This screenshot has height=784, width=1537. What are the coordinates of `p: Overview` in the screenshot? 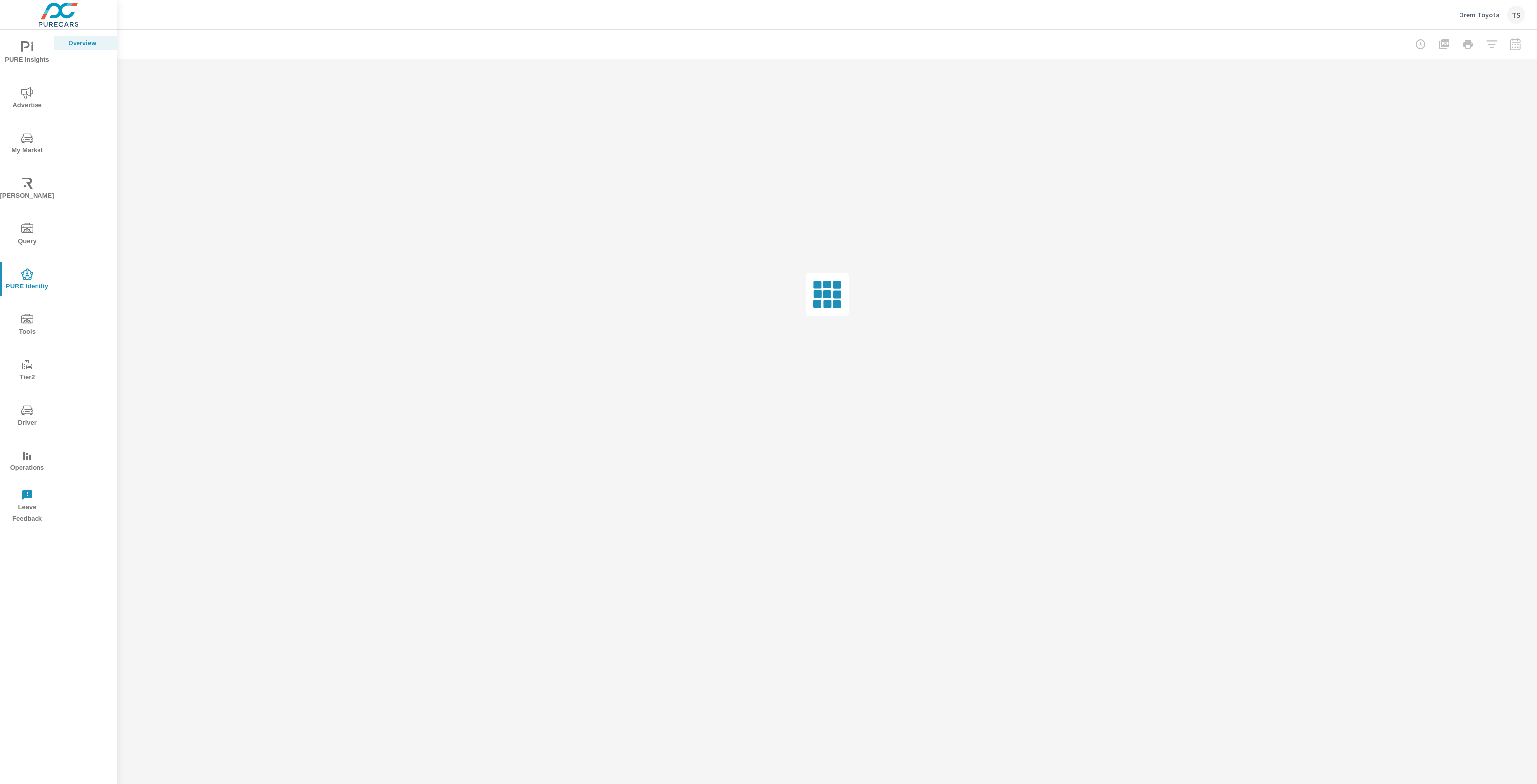 It's located at (88, 43).